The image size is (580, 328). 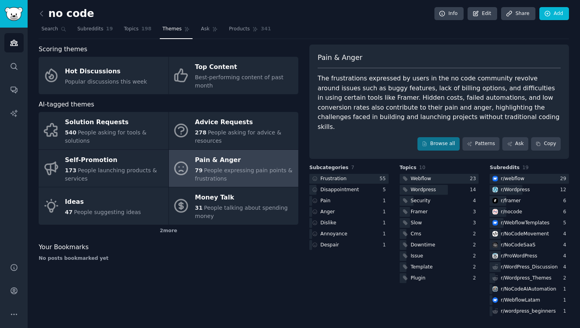 What do you see at coordinates (529, 267) in the screenshot?
I see `a: r/WordPress_Discussion4` at bounding box center [529, 267].